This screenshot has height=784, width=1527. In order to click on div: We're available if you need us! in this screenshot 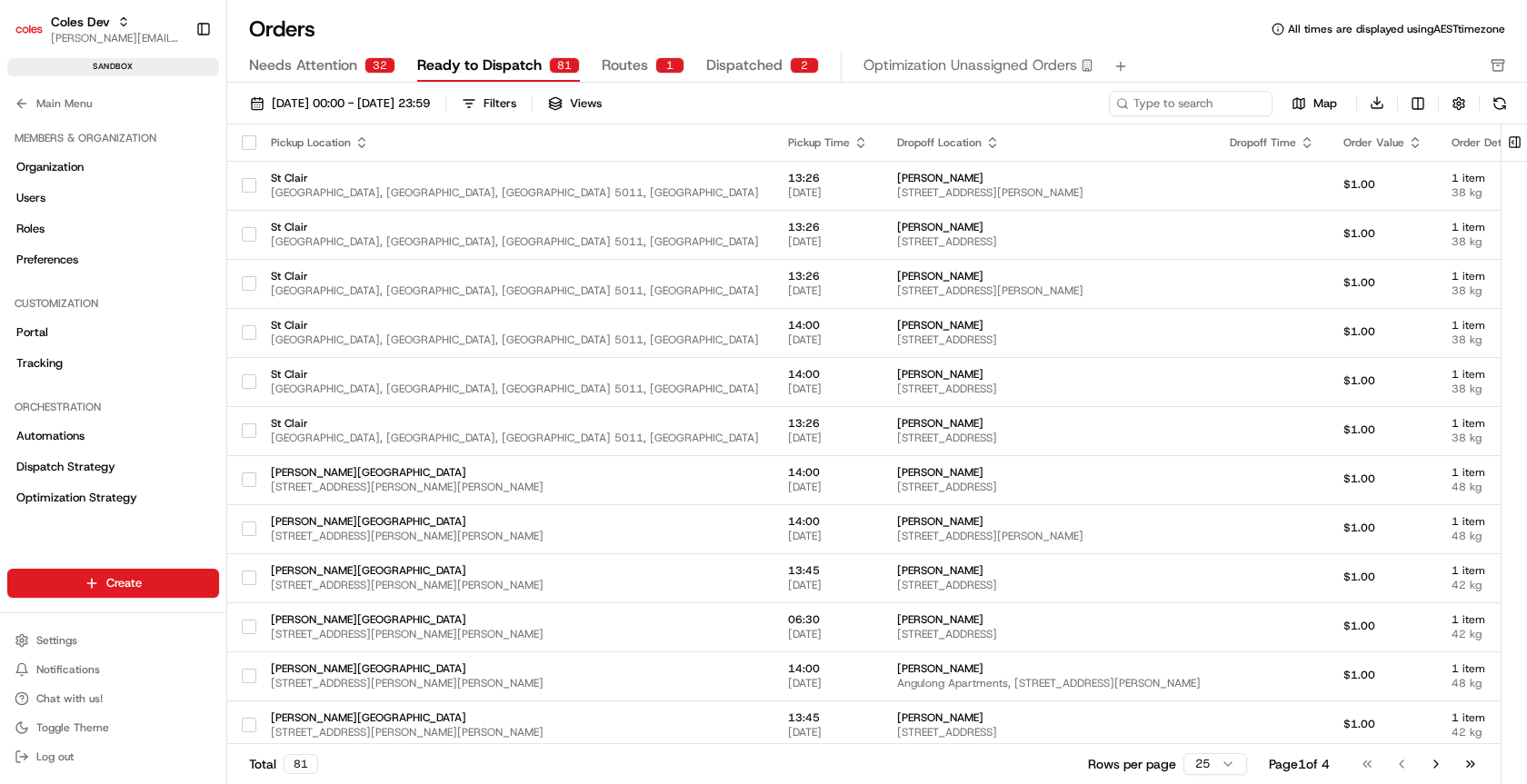, I will do `click(145, 198)`.